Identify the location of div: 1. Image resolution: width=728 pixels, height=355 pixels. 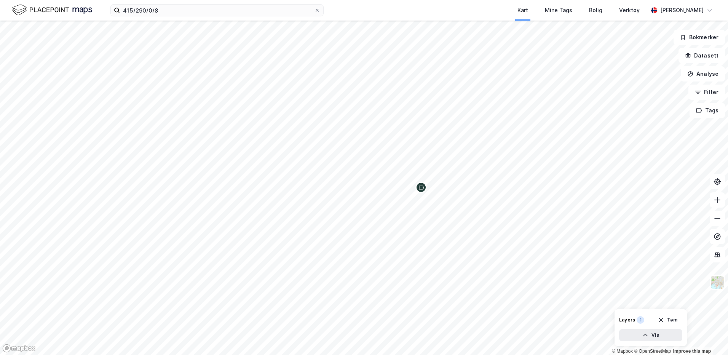
(641, 320).